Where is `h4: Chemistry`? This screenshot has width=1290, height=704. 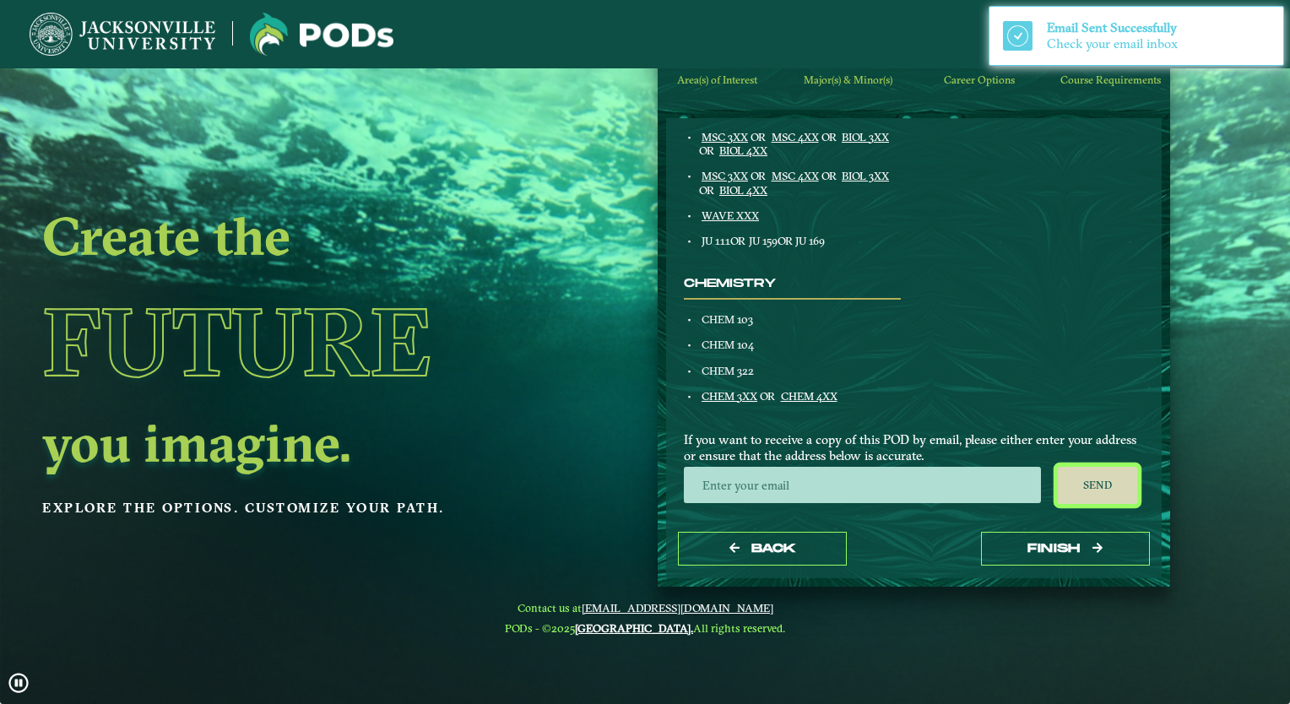
h4: Chemistry is located at coordinates (792, 284).